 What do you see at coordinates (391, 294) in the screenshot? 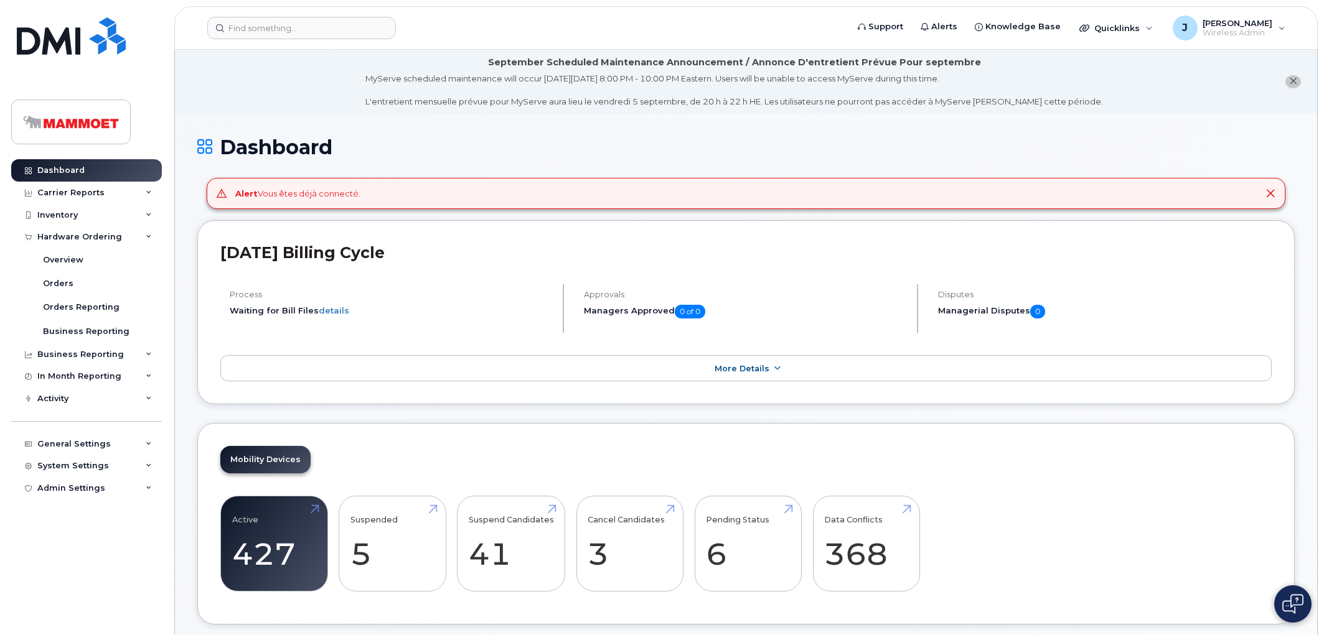
I see `h4: Process` at bounding box center [391, 294].